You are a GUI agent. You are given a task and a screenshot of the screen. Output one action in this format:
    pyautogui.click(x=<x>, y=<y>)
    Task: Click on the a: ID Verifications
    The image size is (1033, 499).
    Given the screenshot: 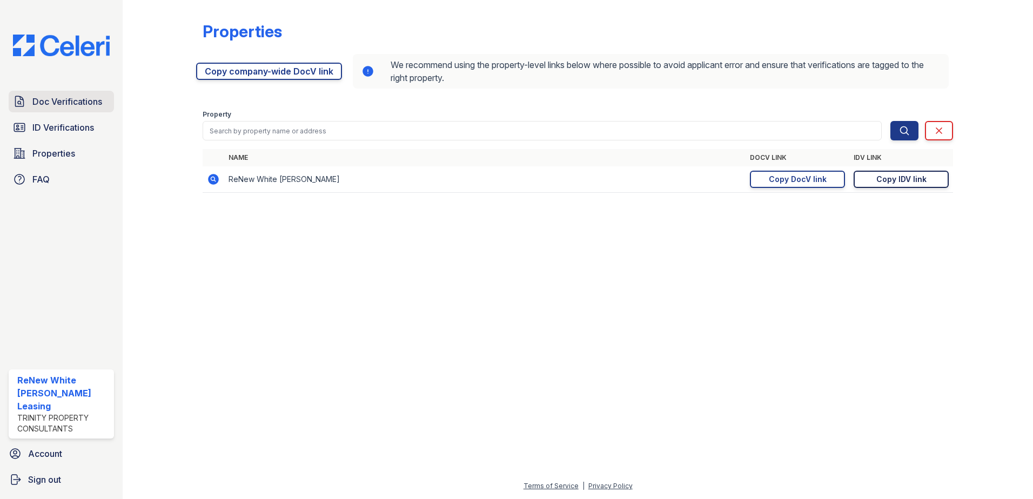 What is the action you would take?
    pyautogui.click(x=61, y=128)
    